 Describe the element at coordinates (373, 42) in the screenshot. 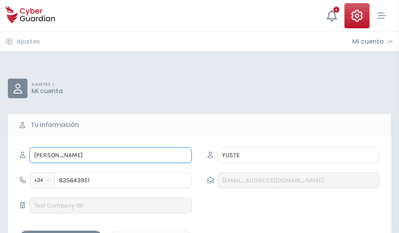

I see `div: Mi cuenta` at that location.